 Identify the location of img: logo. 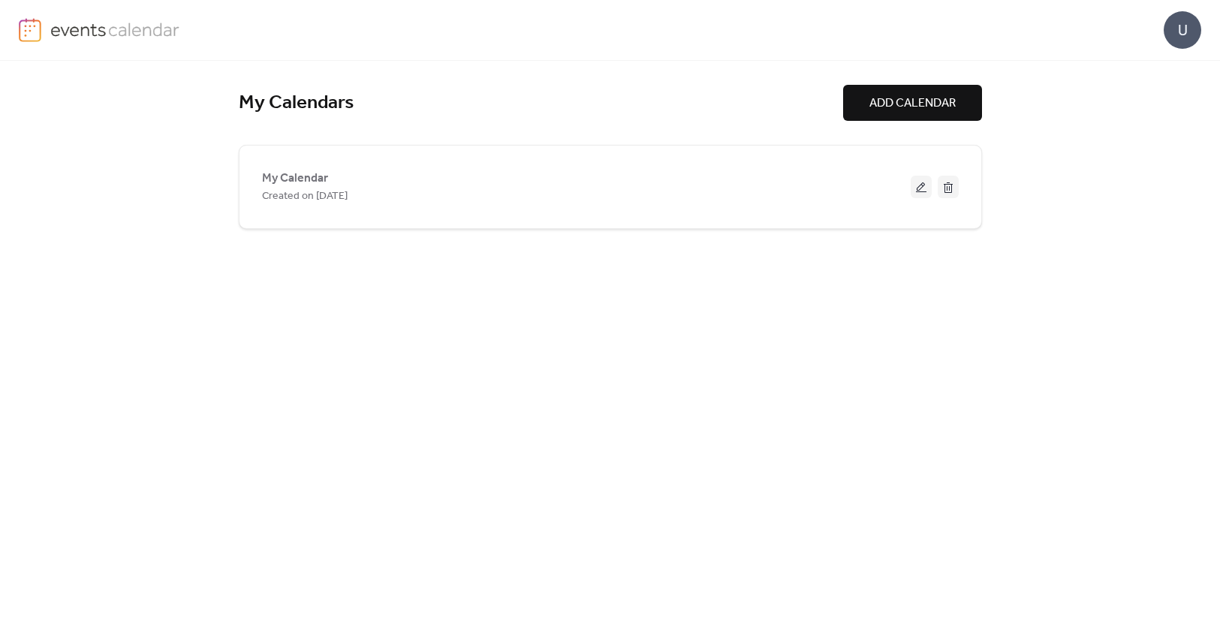
(30, 30).